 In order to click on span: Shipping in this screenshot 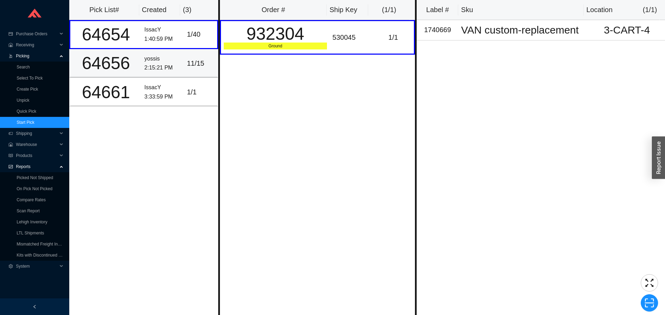, I will do `click(37, 134)`.